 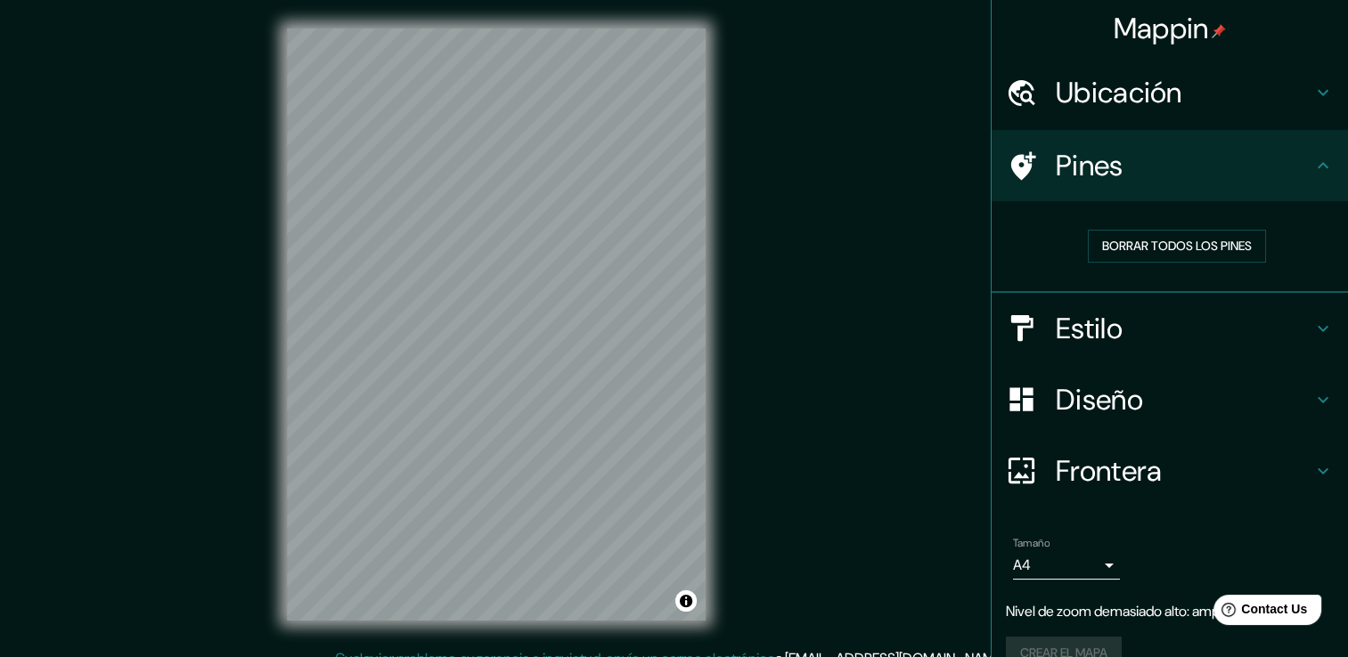 I want to click on p: Nivel de zoom demasiado alto: amplíe más, so click(x=1169, y=612).